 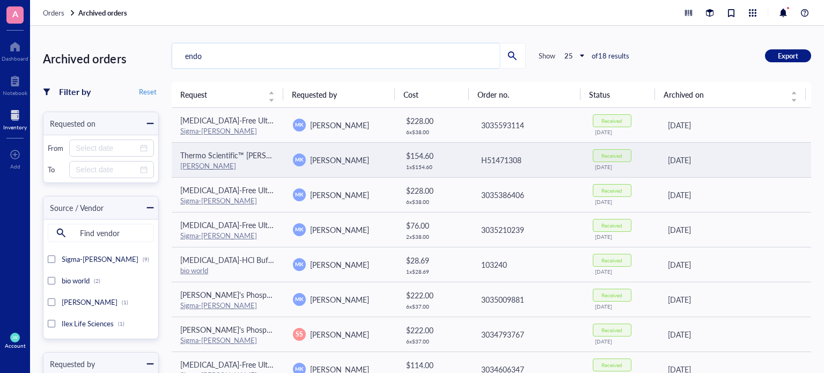 I want to click on td: 3034793767, so click(x=528, y=334).